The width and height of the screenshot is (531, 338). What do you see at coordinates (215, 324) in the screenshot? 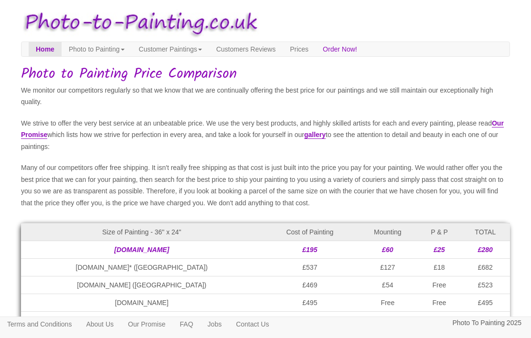
I see `a: Jobs` at bounding box center [215, 324].